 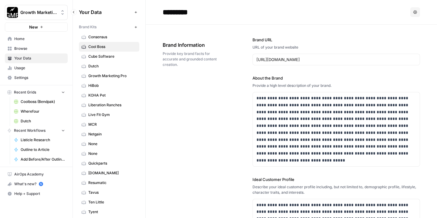 What do you see at coordinates (39, 159) in the screenshot?
I see `a: Add Before/After Outline to KB` at bounding box center [39, 159].